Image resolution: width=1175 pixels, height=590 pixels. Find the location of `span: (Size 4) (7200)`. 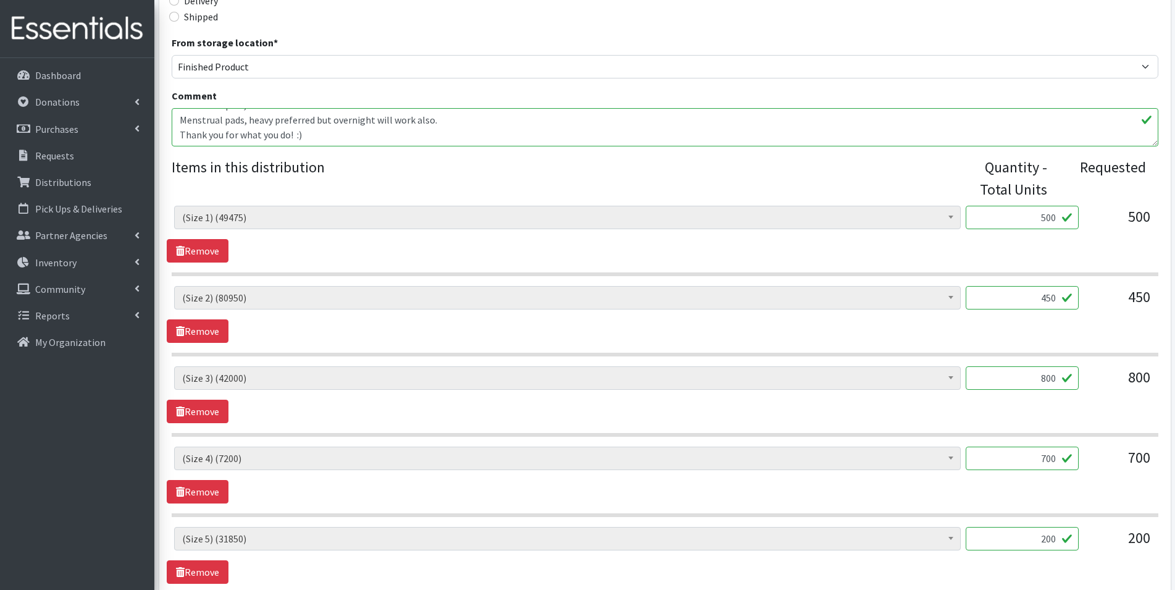

span: (Size 4) (7200) is located at coordinates (568, 458).